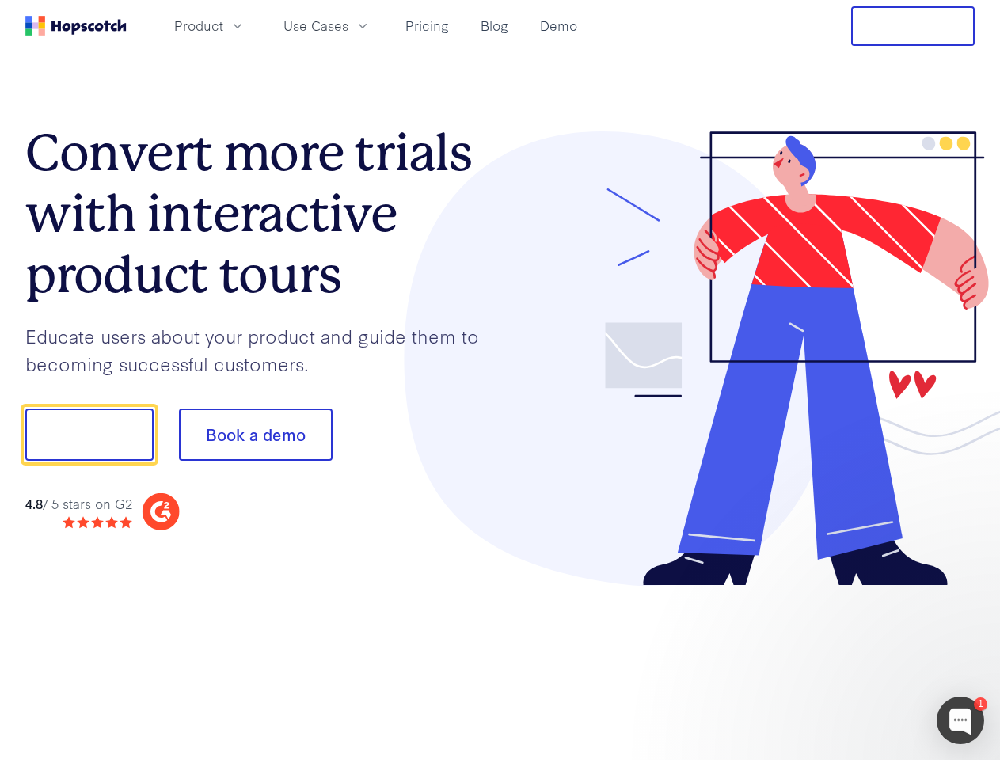 The image size is (1000, 760). I want to click on div: / 5 stars on G2, so click(78, 503).